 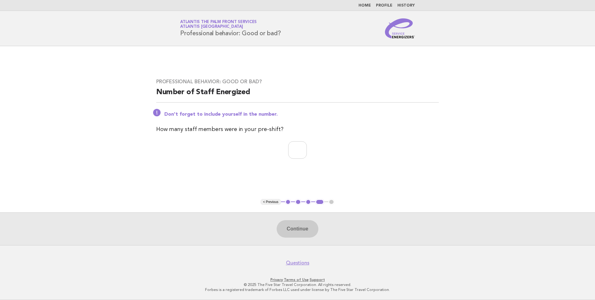 I want to click on a: Questions, so click(x=298, y=262).